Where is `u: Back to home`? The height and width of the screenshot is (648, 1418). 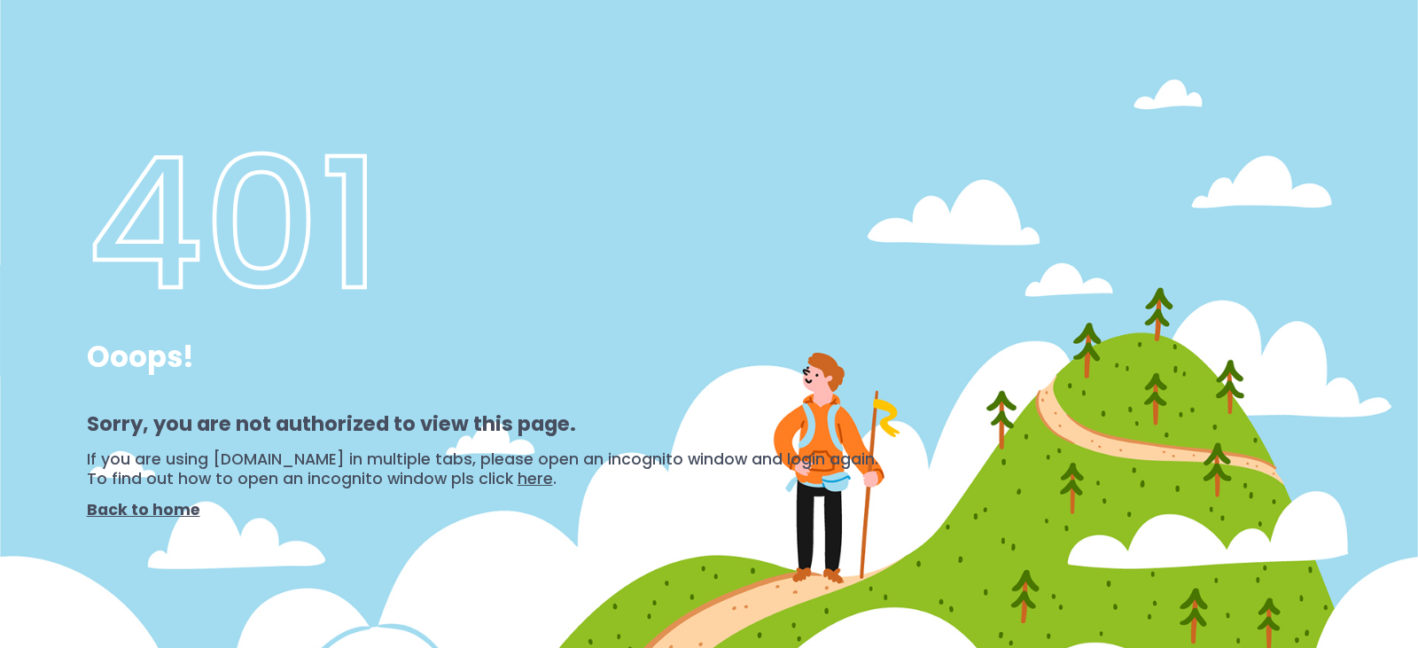
u: Back to home is located at coordinates (144, 510).